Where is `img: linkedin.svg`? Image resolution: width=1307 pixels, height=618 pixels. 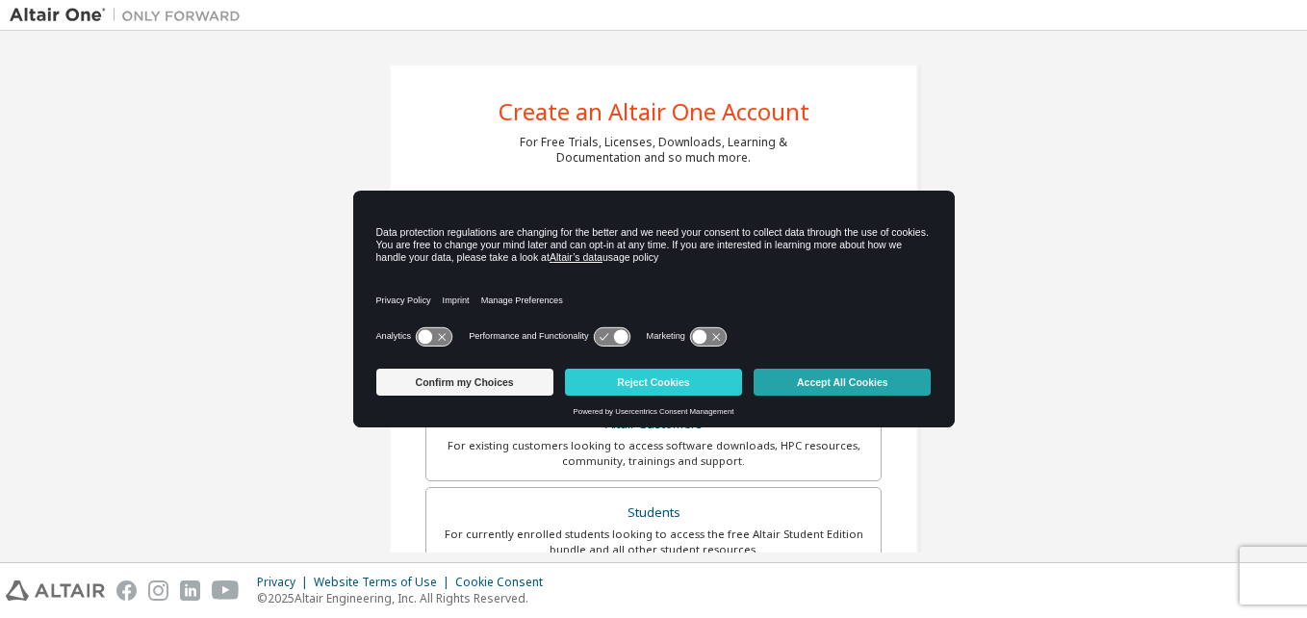
img: linkedin.svg is located at coordinates (190, 590).